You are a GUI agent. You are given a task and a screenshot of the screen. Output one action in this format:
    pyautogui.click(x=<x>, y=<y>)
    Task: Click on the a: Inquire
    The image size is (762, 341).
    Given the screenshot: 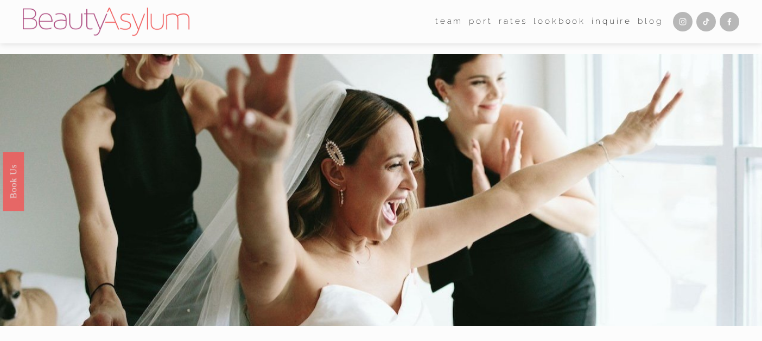 What is the action you would take?
    pyautogui.click(x=611, y=22)
    